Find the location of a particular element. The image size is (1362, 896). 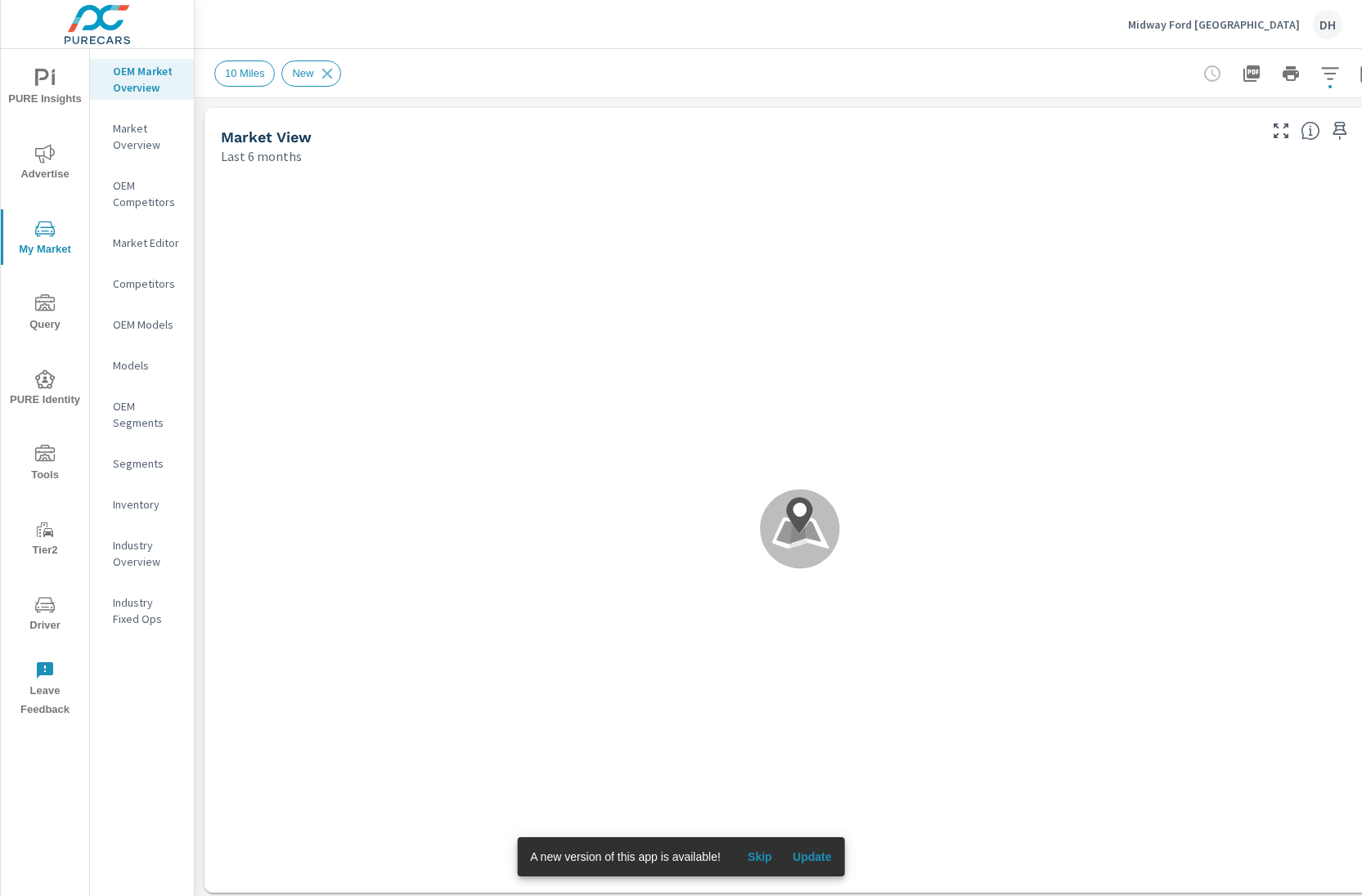

span: A new version of this app is available! is located at coordinates (625, 857).